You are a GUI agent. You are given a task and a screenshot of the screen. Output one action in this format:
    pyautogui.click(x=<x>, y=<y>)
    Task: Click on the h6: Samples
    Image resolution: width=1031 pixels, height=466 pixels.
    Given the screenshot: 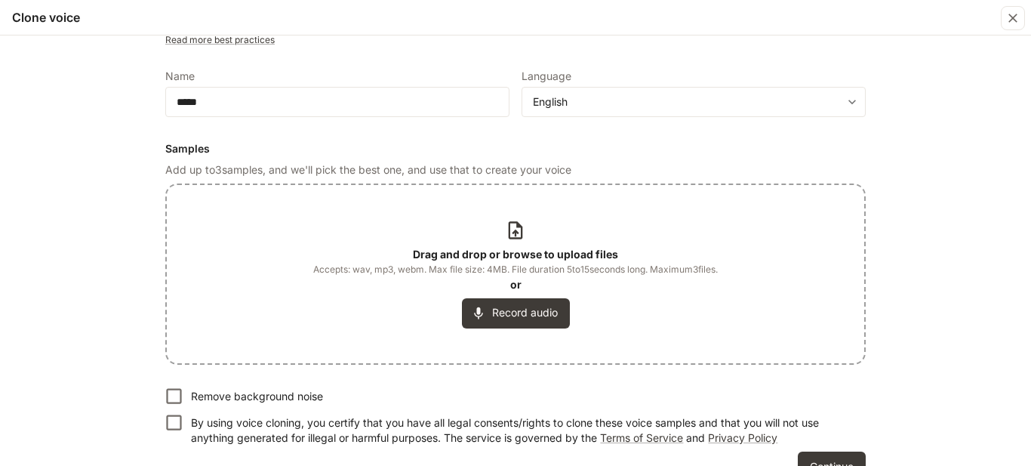 What is the action you would take?
    pyautogui.click(x=515, y=149)
    